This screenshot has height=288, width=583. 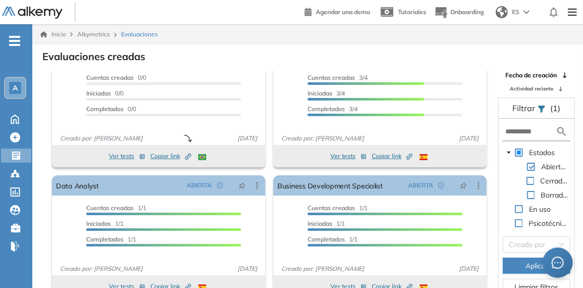 What do you see at coordinates (542, 152) in the screenshot?
I see `span: Estados` at bounding box center [542, 152].